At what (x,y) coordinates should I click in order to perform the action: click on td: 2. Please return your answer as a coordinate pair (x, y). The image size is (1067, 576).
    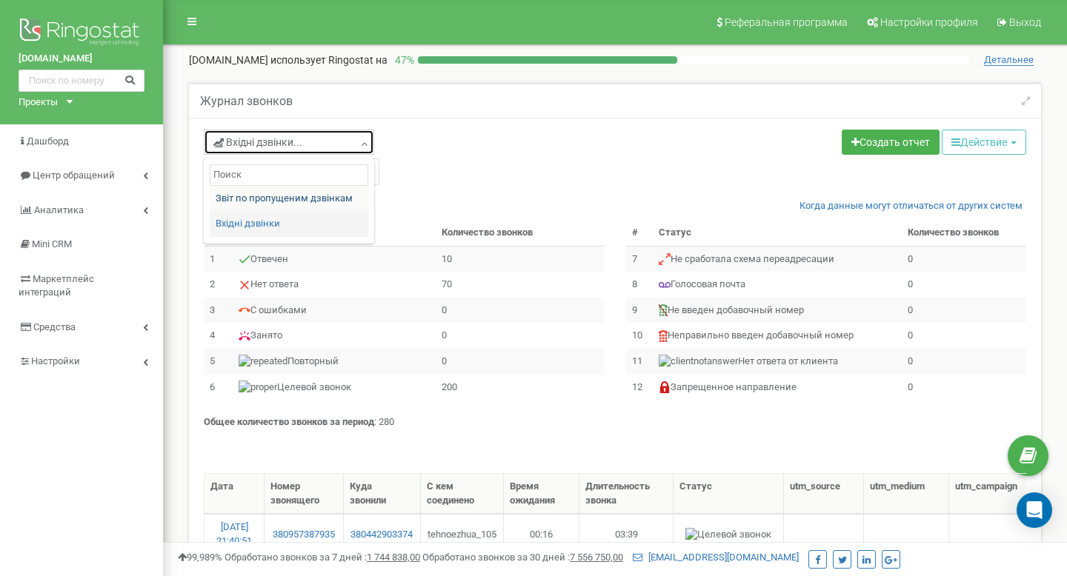
    Looking at the image, I should click on (218, 284).